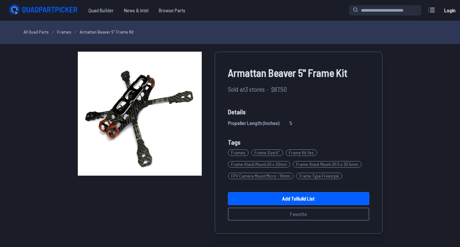  I want to click on a: Frame Type:Freestyle, so click(320, 176).